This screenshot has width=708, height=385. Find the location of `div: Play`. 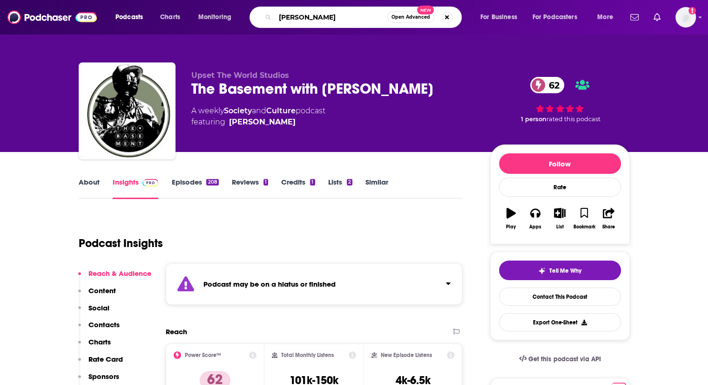

div: Play is located at coordinates (511, 227).